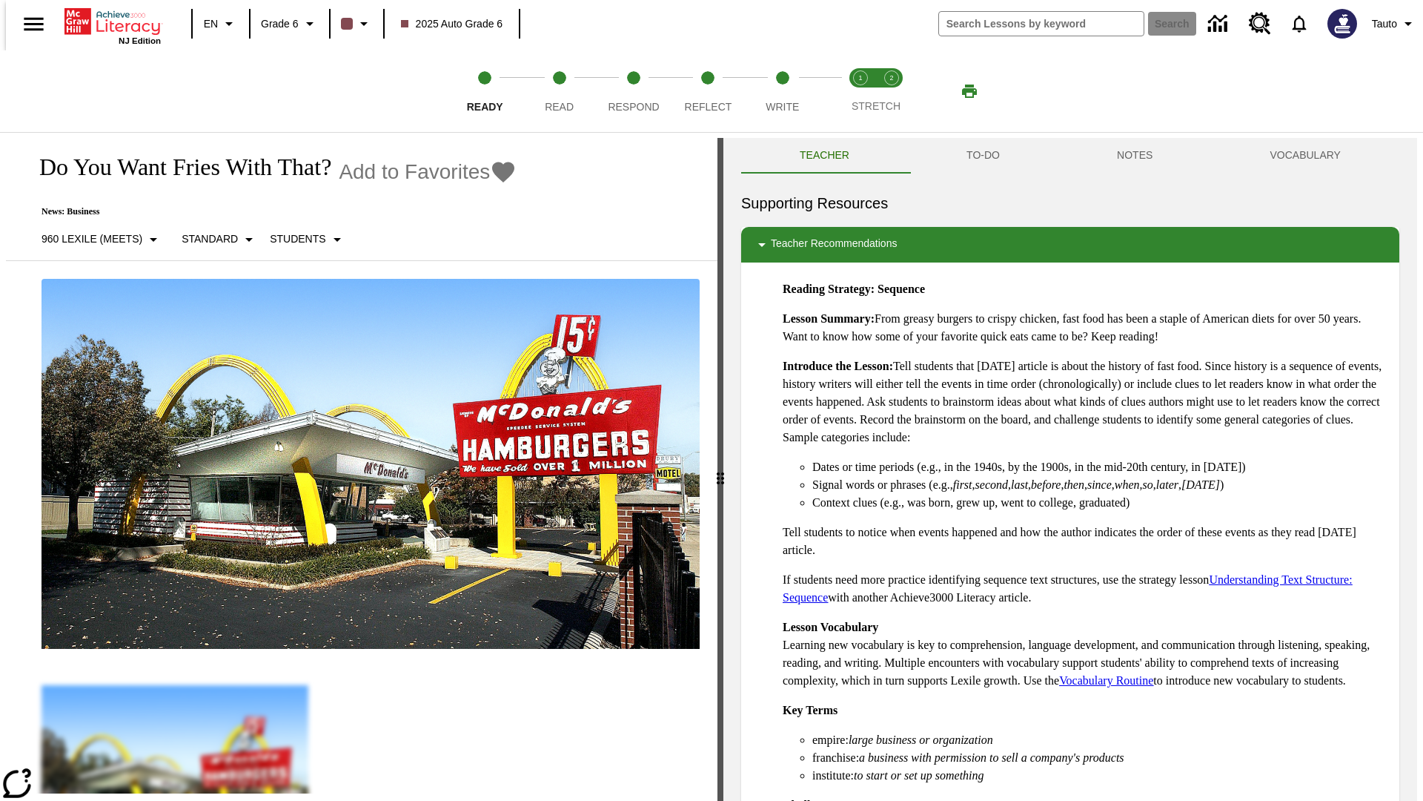 The image size is (1423, 801). I want to click on span: Grade 6, so click(279, 24).